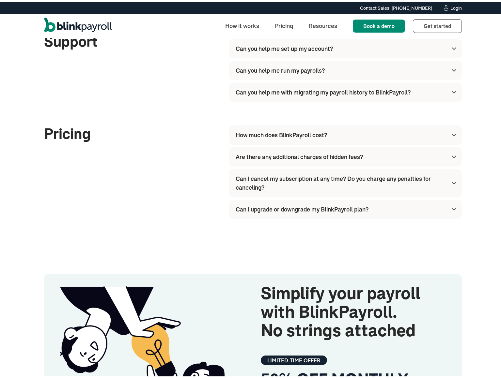 The height and width of the screenshot is (378, 501). I want to click on div: Are there any additional charges of hidden fees?, so click(299, 155).